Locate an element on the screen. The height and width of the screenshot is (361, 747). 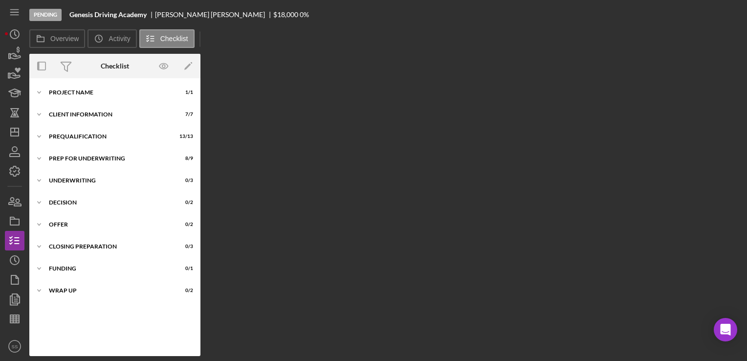
div: Prep for Underwriting is located at coordinates (109, 158).